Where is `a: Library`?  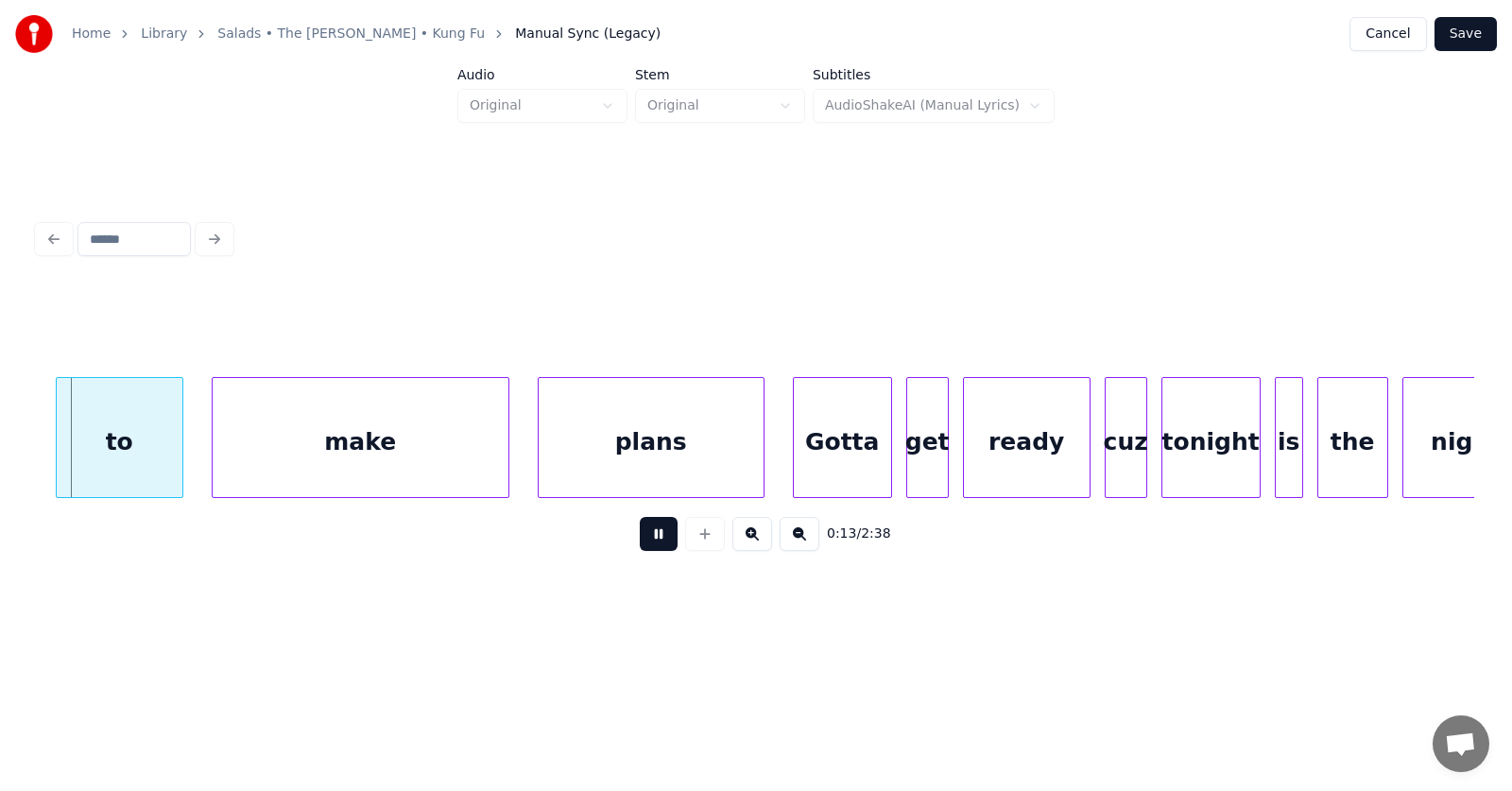
a: Library is located at coordinates (164, 34).